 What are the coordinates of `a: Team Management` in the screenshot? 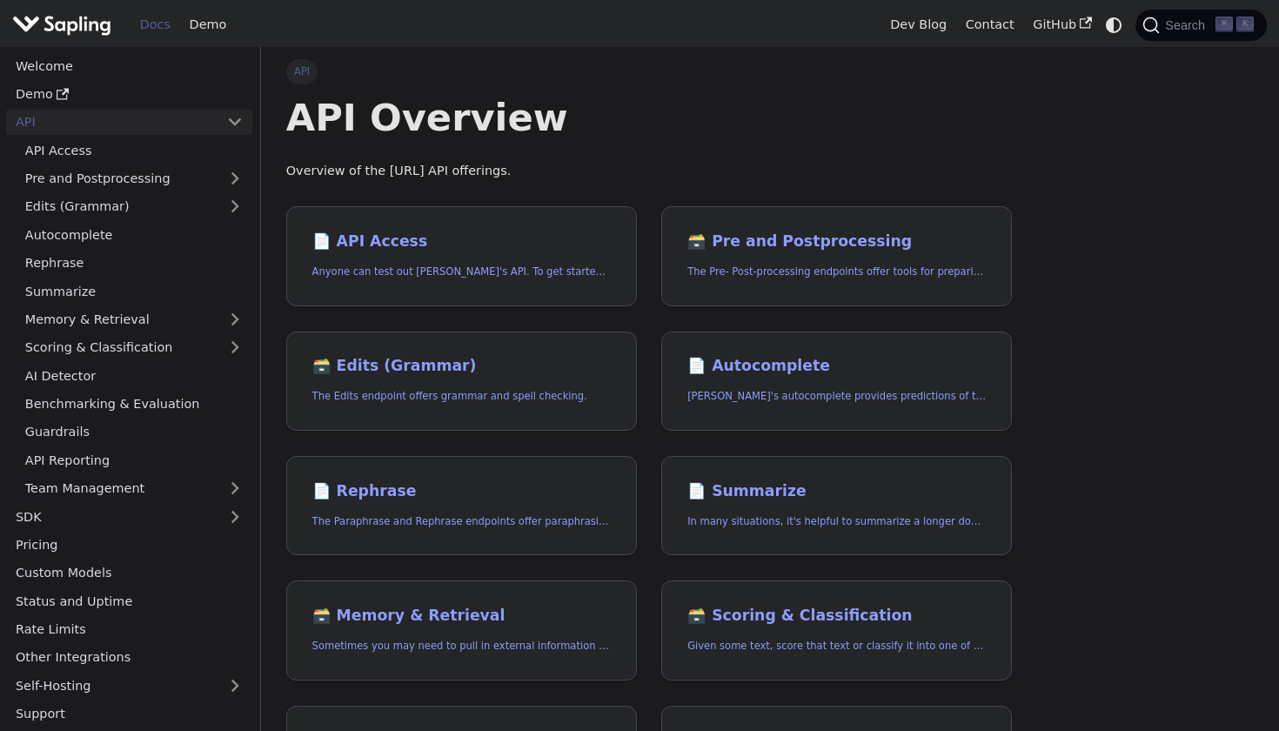 It's located at (134, 488).